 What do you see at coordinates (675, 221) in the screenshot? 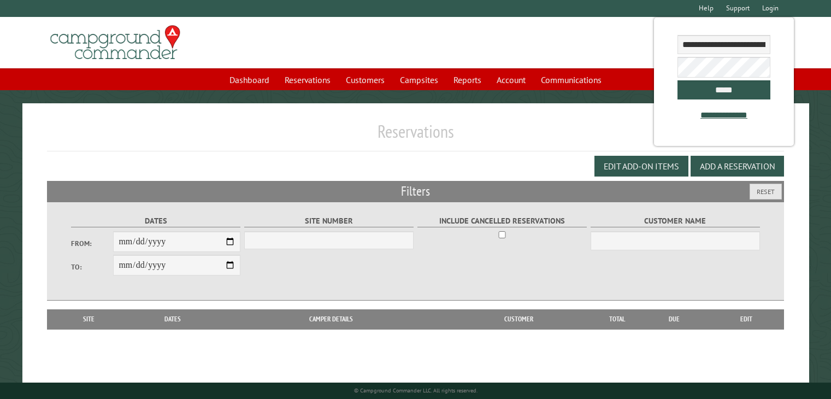
I see `label: Customer Name` at bounding box center [675, 221].